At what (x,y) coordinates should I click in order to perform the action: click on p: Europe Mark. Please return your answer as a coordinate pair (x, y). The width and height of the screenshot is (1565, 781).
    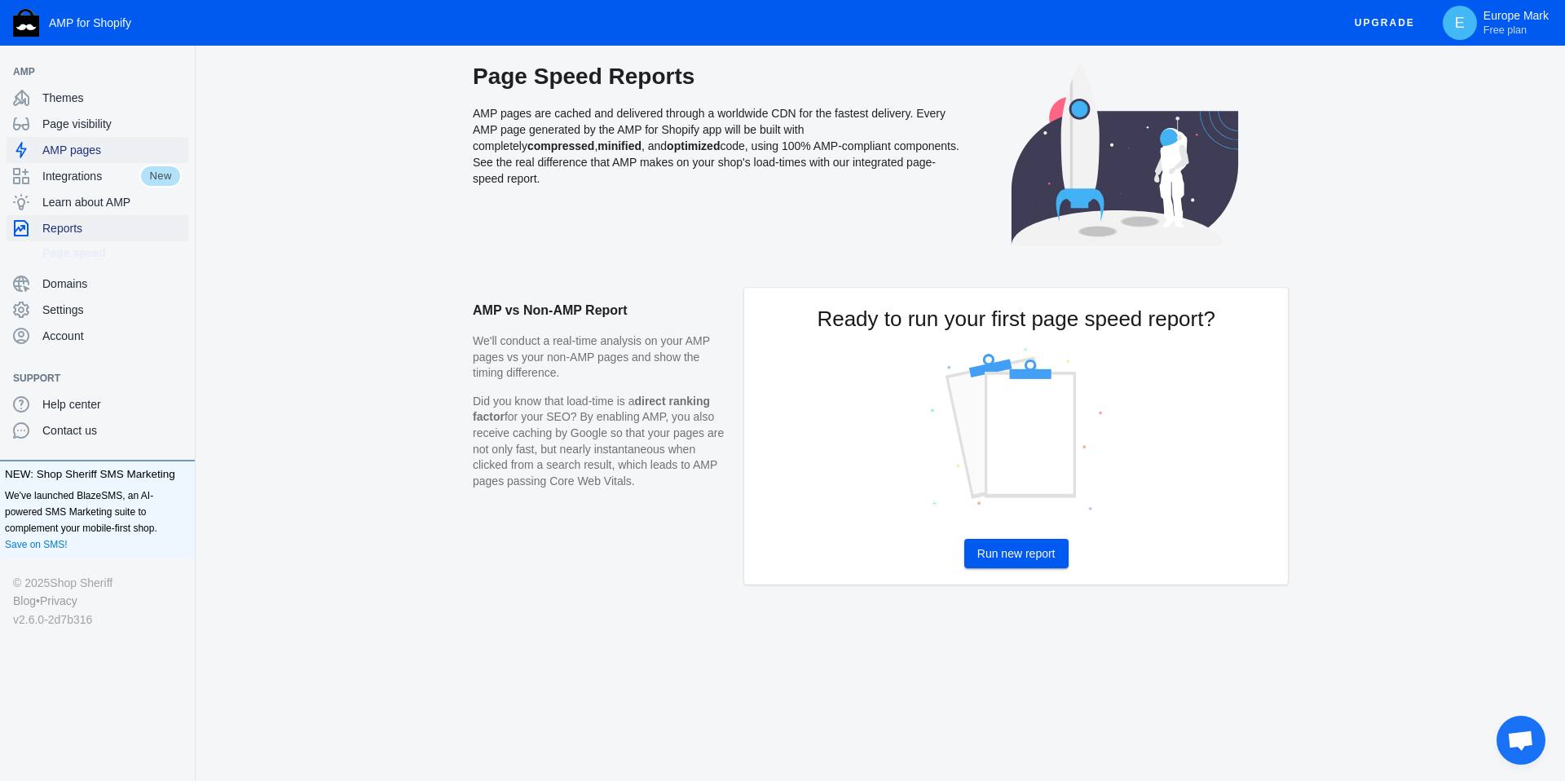
    Looking at the image, I should click on (1516, 23).